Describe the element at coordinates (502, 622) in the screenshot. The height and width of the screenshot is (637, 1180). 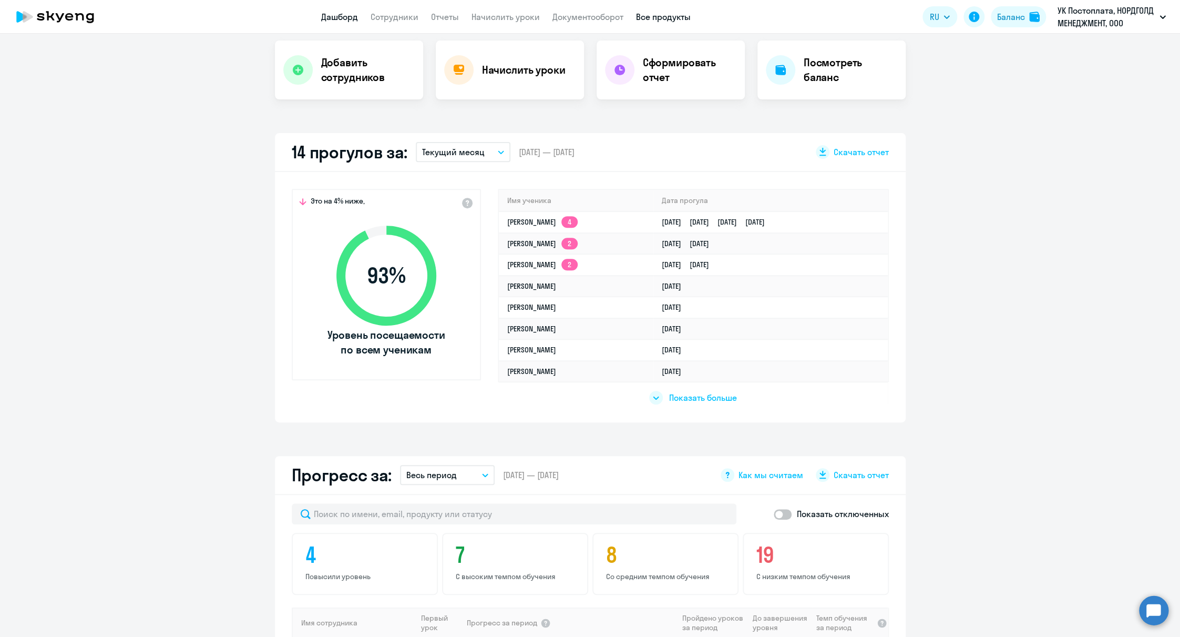
I see `span: Прогресс за период` at that location.